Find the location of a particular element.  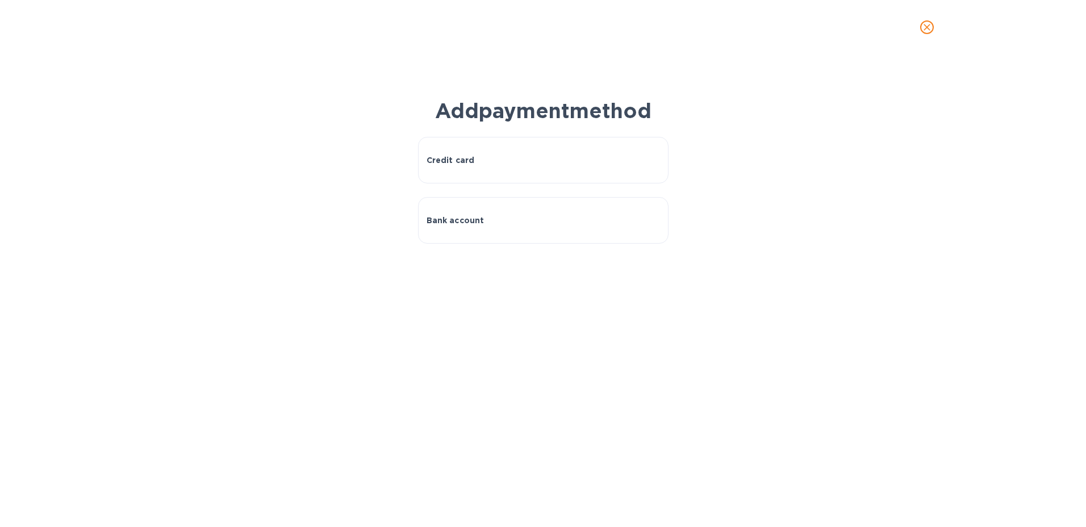

button: Bank account is located at coordinates (543, 220).